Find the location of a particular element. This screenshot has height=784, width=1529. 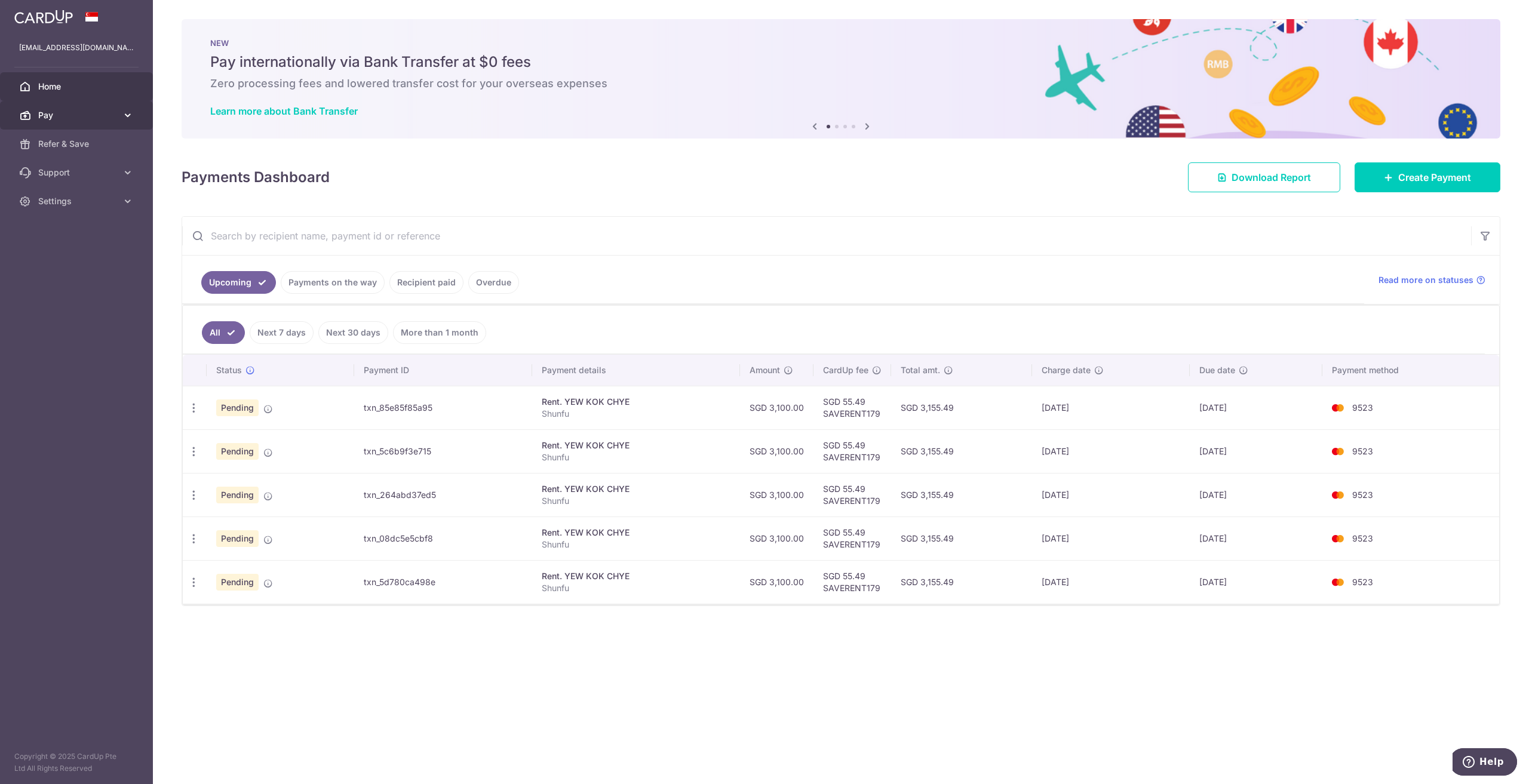

a: Read more on statuses is located at coordinates (1432, 280).